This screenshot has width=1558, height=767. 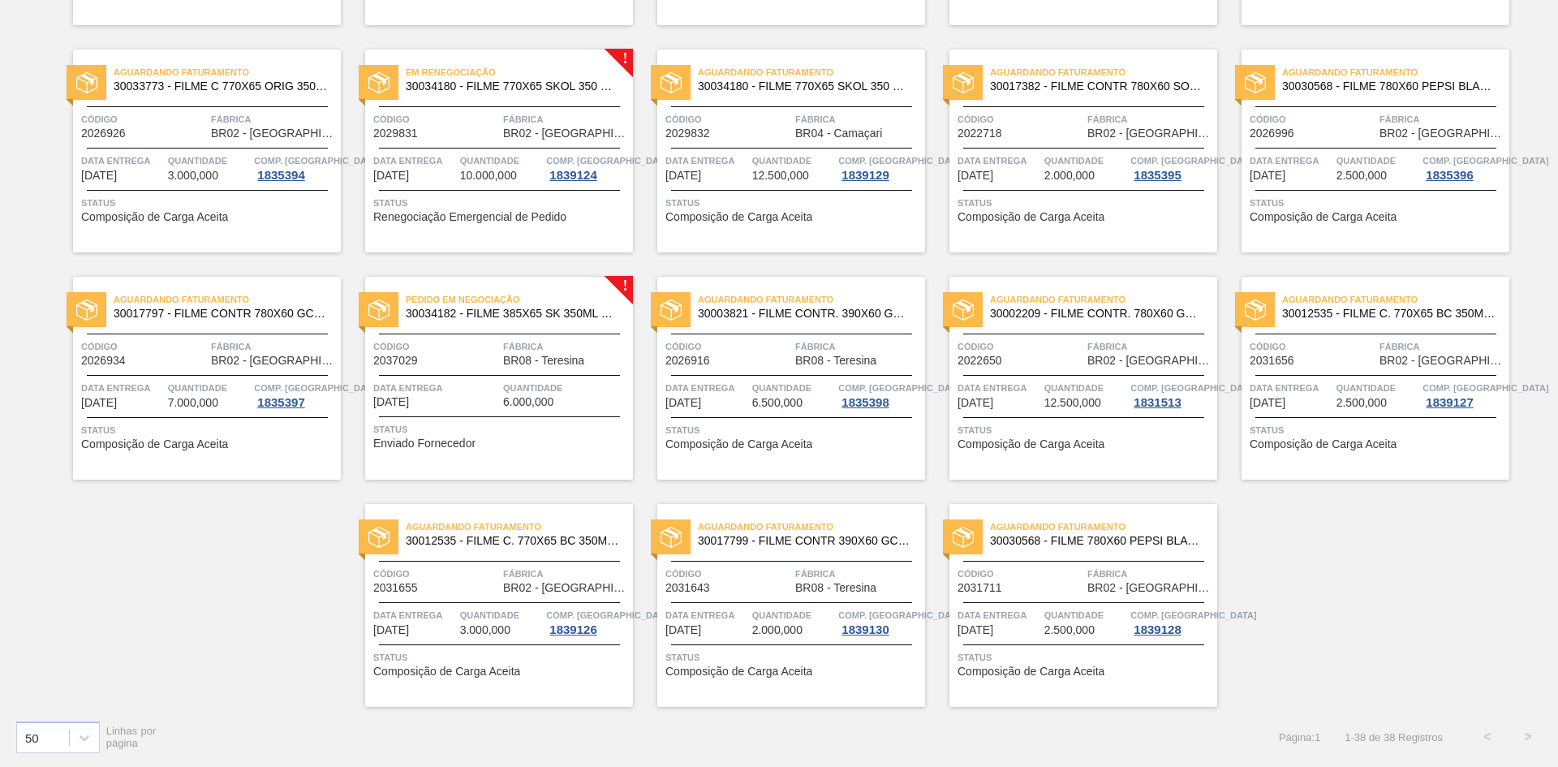 I want to click on span: 30003821 - FILME CONTR. 390X60 GCA 350ML NIV22, so click(x=805, y=313).